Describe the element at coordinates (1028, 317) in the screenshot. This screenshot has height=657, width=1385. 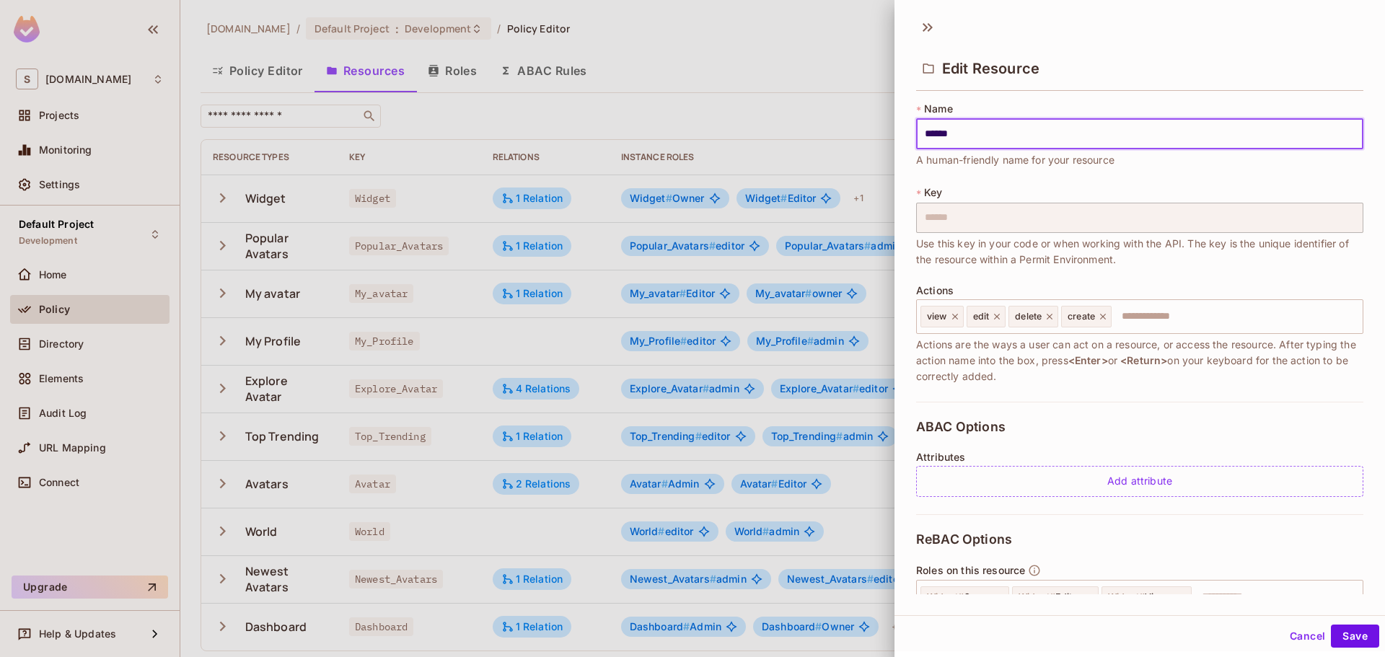
I see `span: delete` at that location.